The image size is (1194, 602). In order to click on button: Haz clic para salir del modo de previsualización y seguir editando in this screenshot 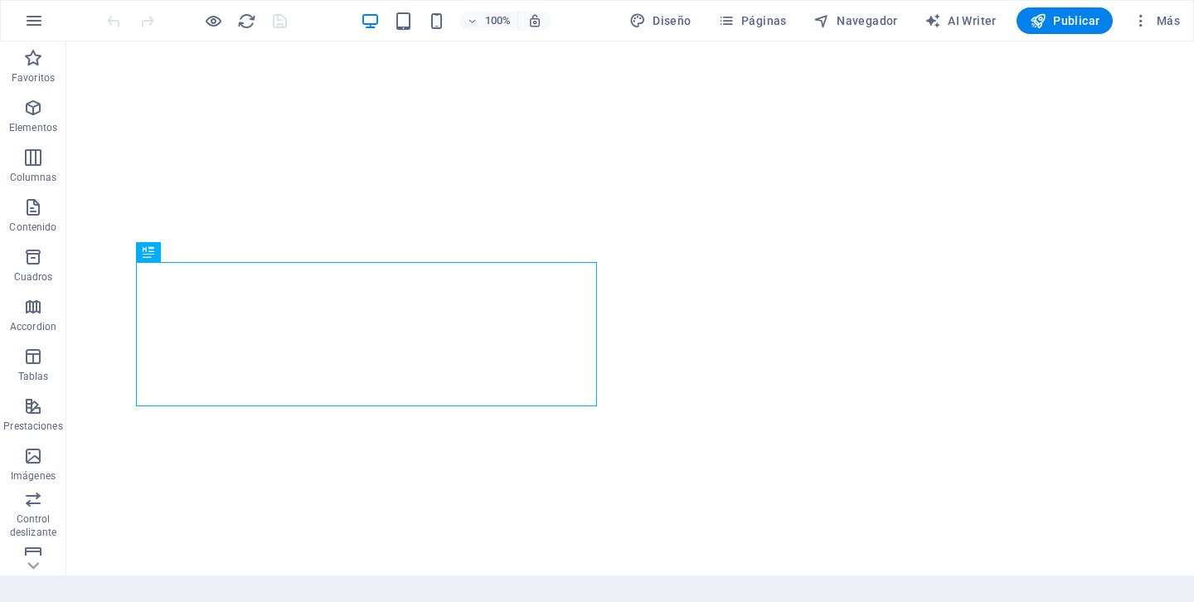, I will do `click(213, 21)`.